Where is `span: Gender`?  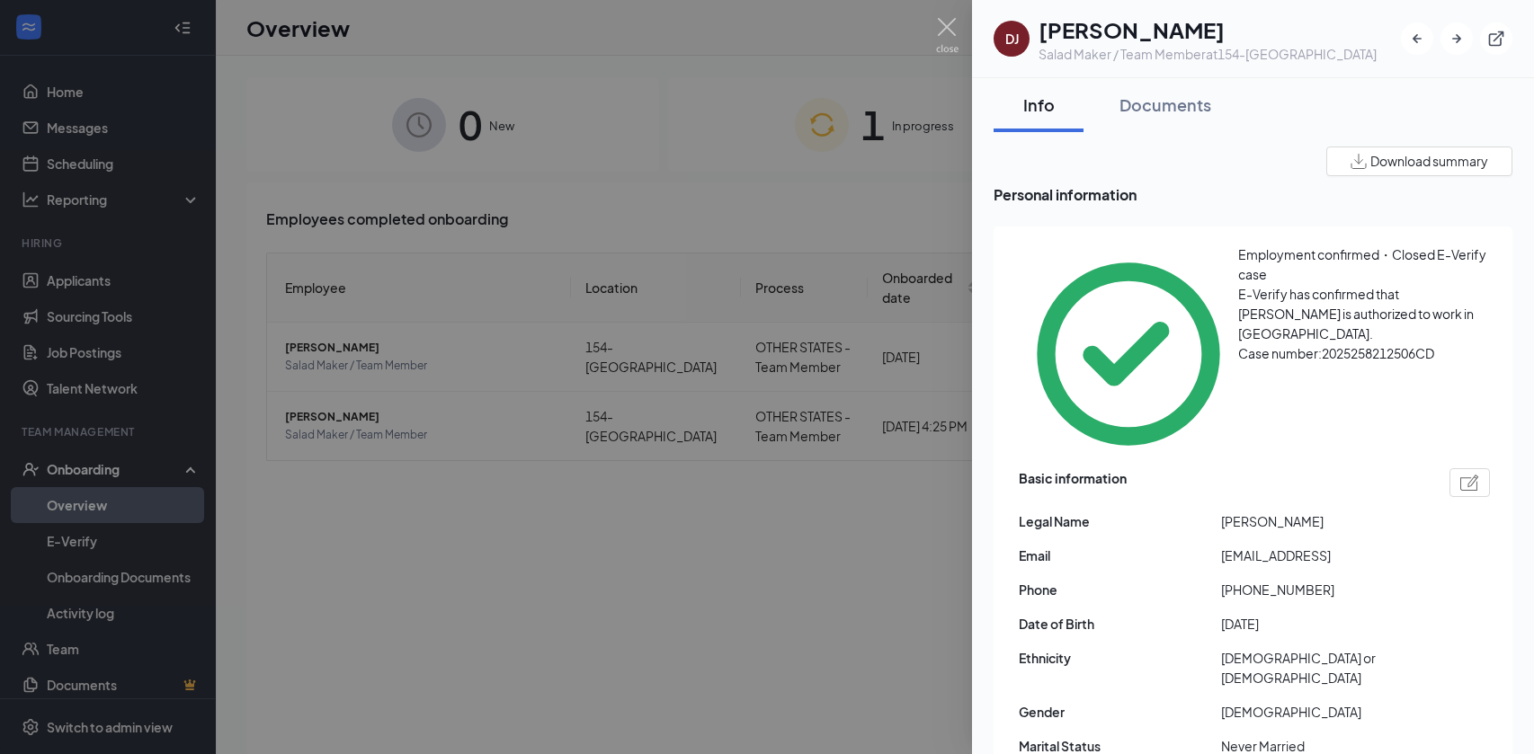 span: Gender is located at coordinates (1119, 712).